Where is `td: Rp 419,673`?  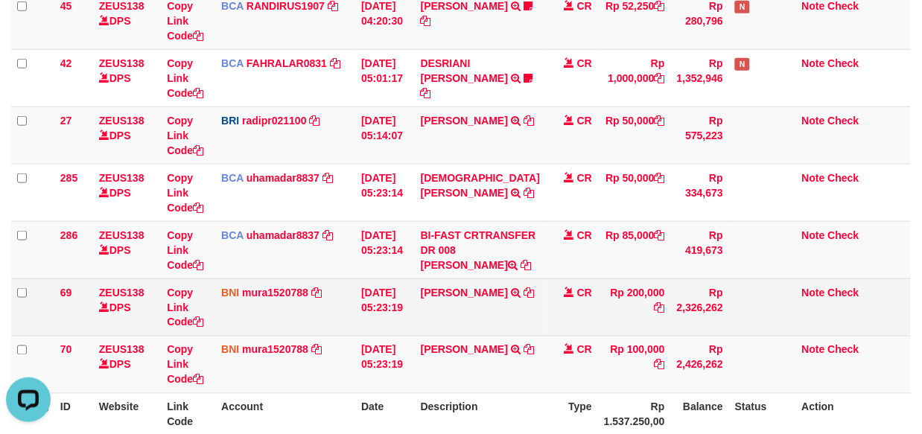 td: Rp 419,673 is located at coordinates (700, 250).